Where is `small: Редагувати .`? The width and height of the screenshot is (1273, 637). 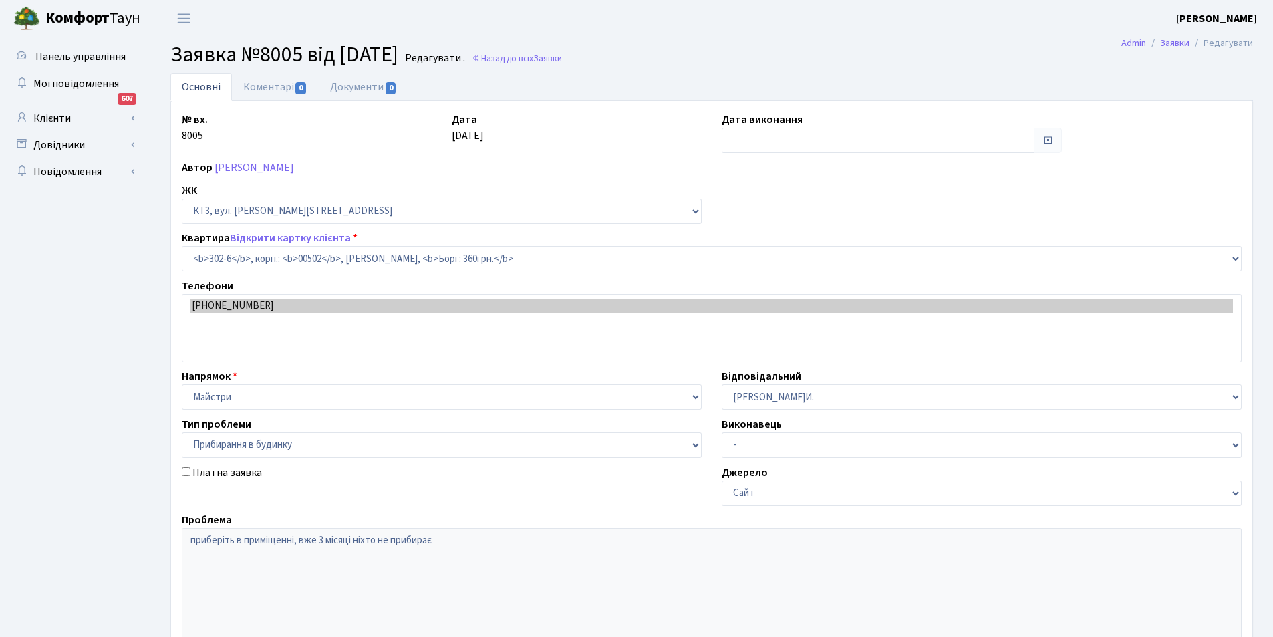
small: Редагувати . is located at coordinates (434, 58).